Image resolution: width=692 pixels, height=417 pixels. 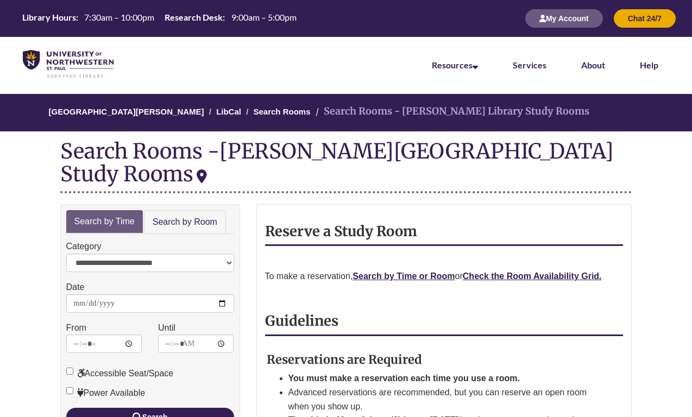 I want to click on a: Search by Time or Room, so click(x=403, y=276).